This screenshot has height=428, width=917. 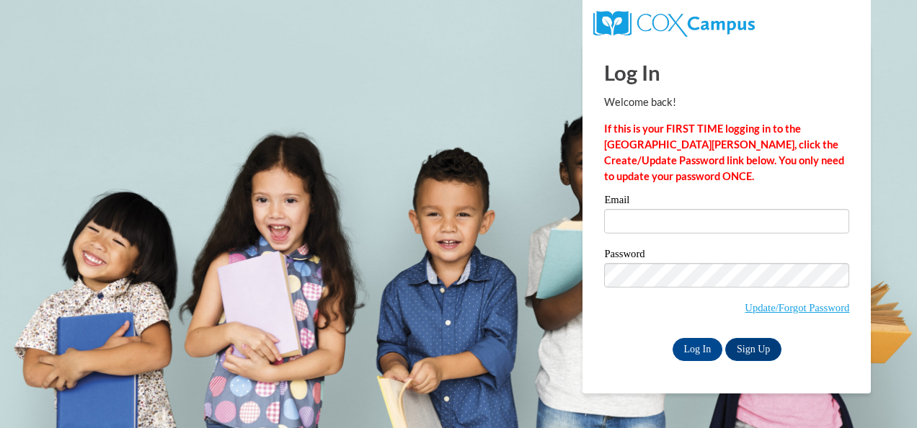 What do you see at coordinates (726, 256) in the screenshot?
I see `label: Password` at bounding box center [726, 256].